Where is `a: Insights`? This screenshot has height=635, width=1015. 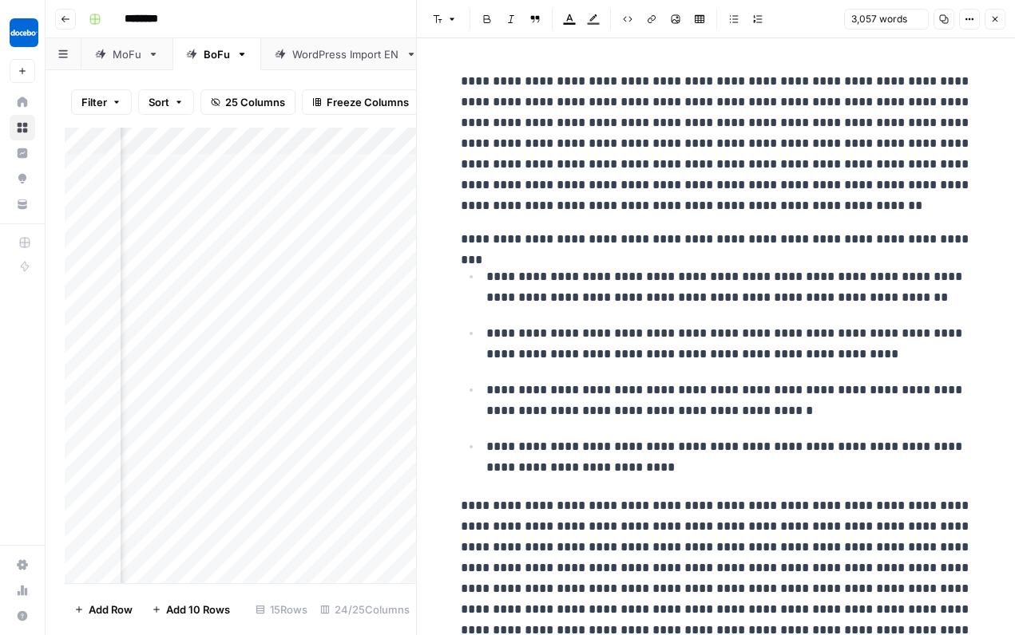 a: Insights is located at coordinates (22, 153).